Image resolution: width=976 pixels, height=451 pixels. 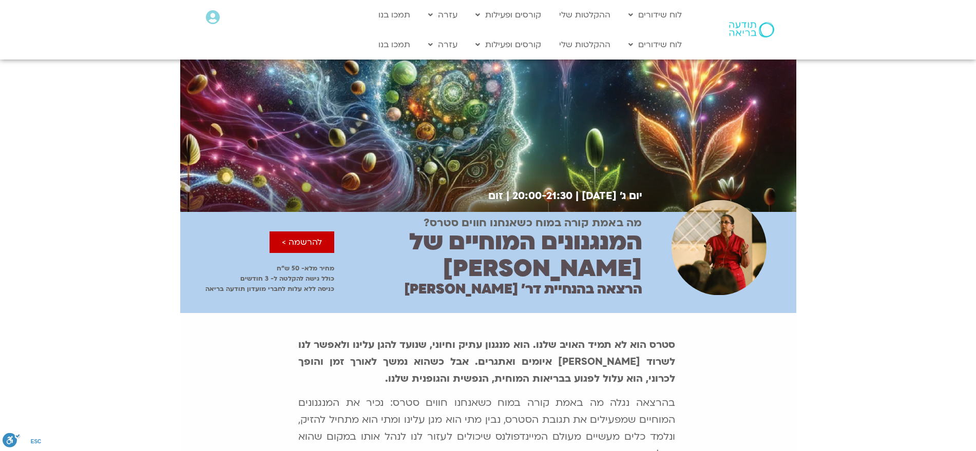 What do you see at coordinates (302, 242) in the screenshot?
I see `a: להרשמה >` at bounding box center [302, 242].